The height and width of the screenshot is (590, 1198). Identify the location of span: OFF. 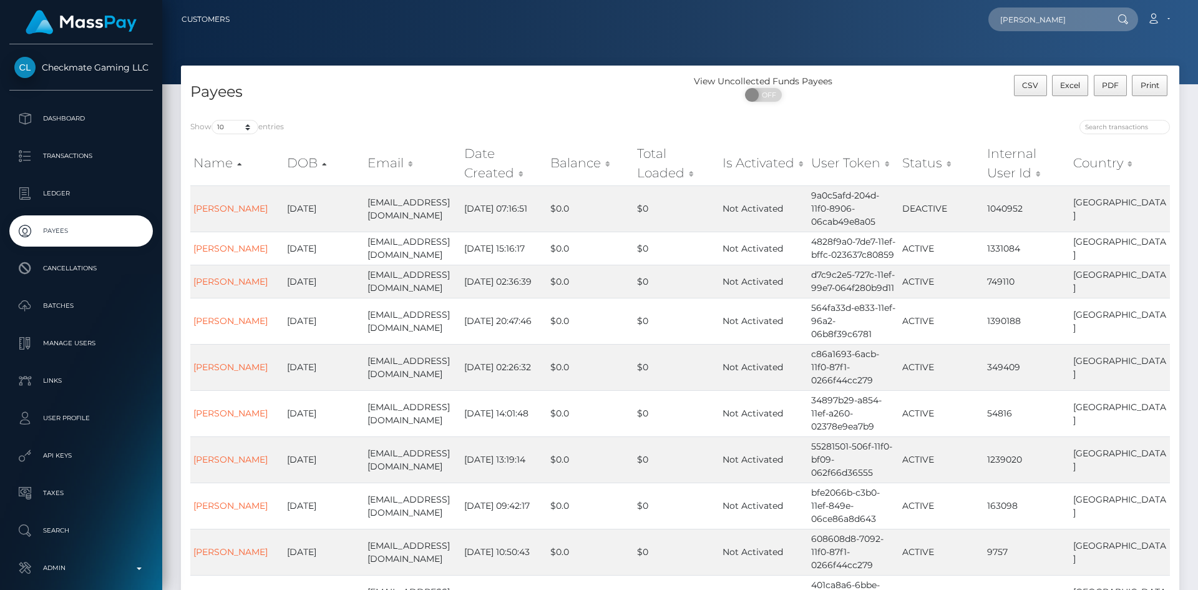
(768, 95).